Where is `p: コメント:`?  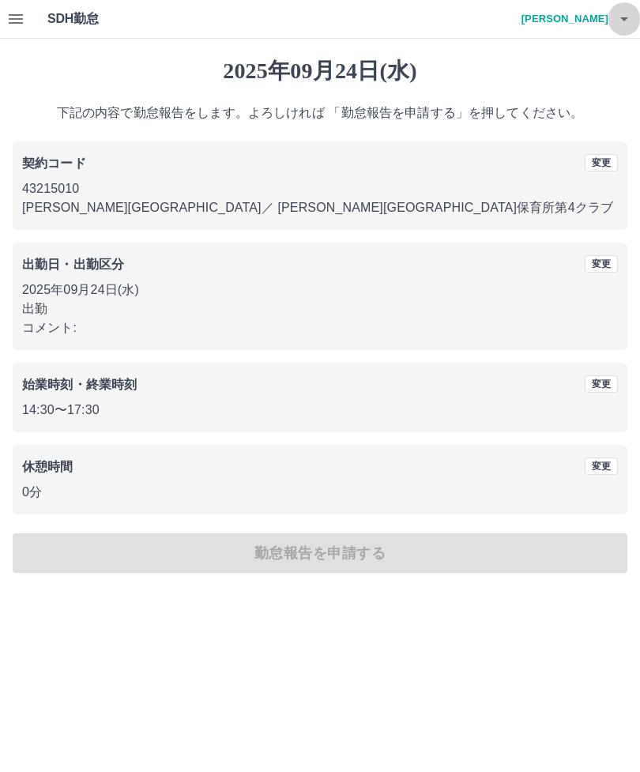
p: コメント: is located at coordinates (320, 328).